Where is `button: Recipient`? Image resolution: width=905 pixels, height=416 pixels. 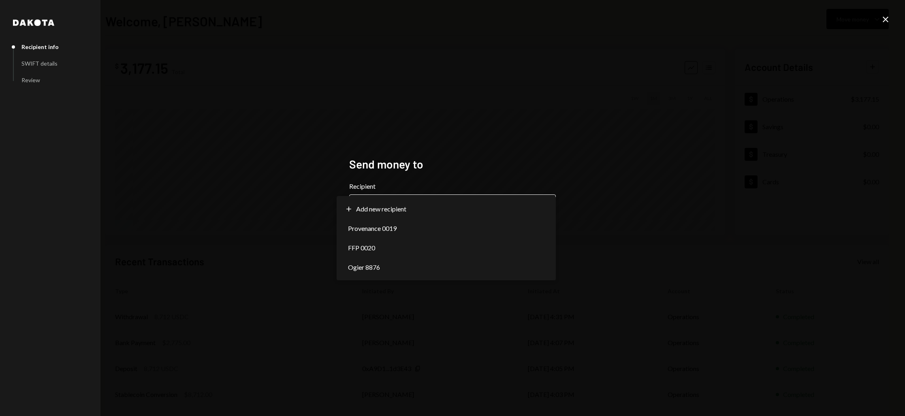
button: Recipient is located at coordinates (453, 206).